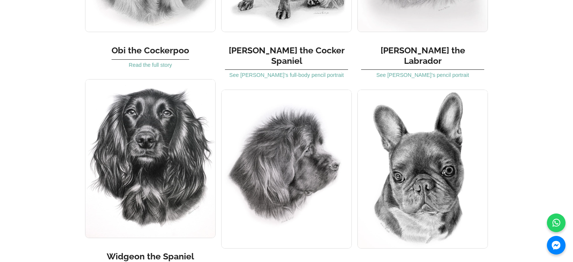 The image size is (573, 262). What do you see at coordinates (422, 169) in the screenshot?
I see `img: Leon the French Bulldog – Pencil Portrait` at bounding box center [422, 169].